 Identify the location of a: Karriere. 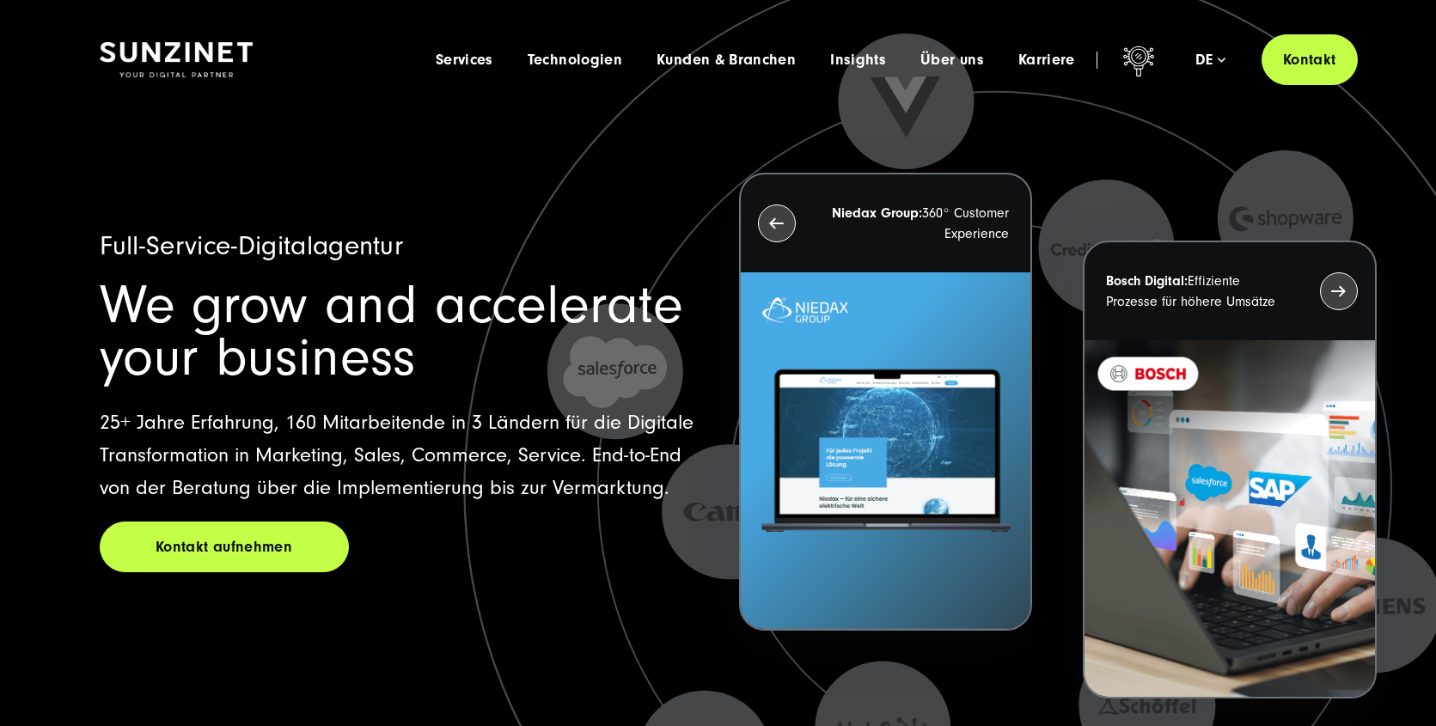
(1046, 60).